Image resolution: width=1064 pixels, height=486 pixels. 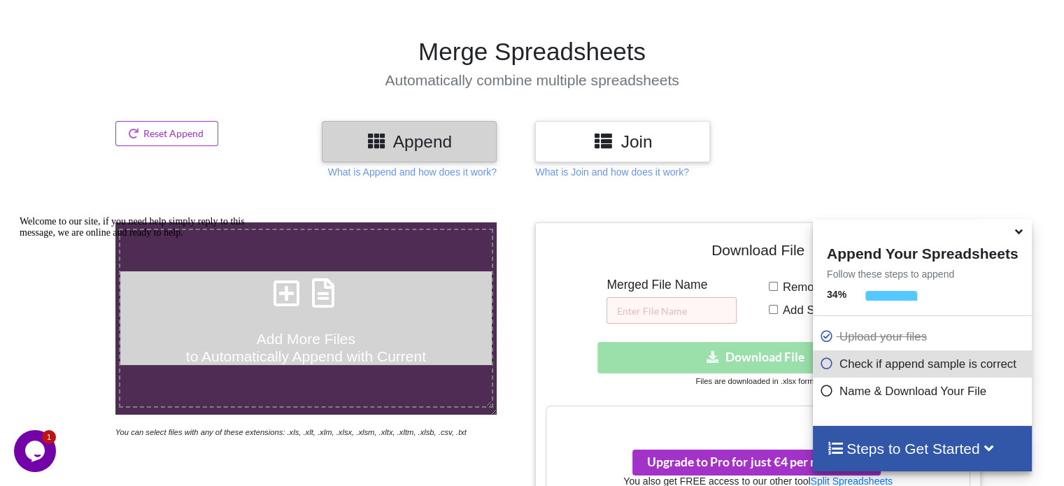 What do you see at coordinates (922, 252) in the screenshot?
I see `h4: Append Your Spreadsheets` at bounding box center [922, 252].